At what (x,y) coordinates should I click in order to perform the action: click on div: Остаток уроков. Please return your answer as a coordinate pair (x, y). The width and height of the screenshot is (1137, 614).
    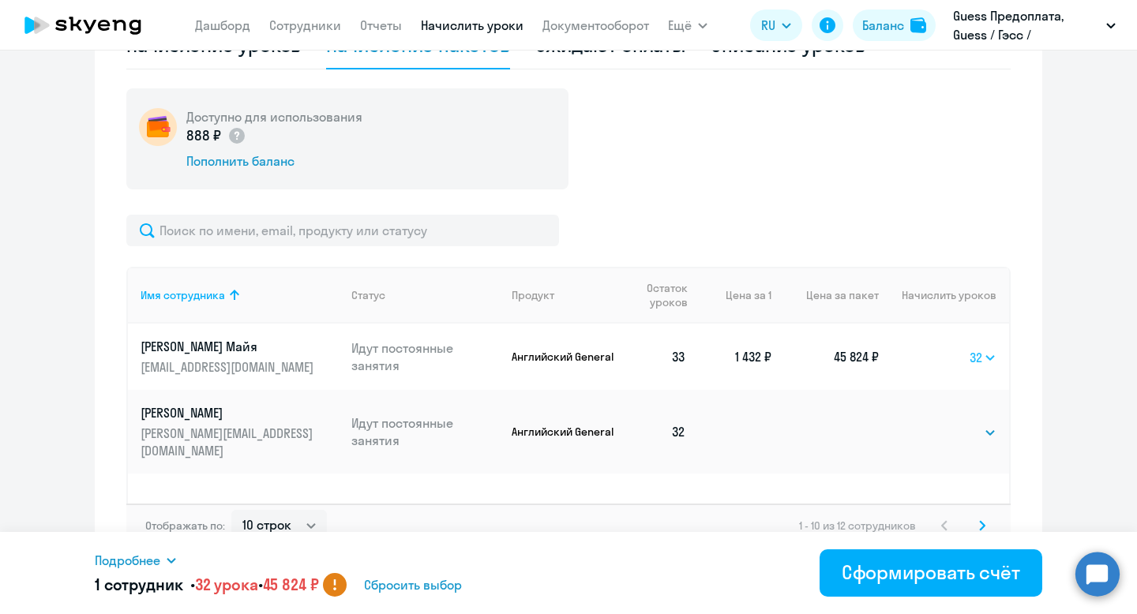
    Looking at the image, I should click on (665, 295).